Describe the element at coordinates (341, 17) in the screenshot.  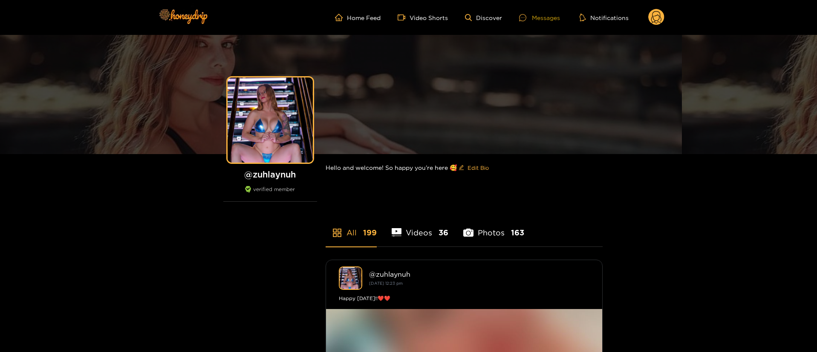
I see `span: home` at that location.